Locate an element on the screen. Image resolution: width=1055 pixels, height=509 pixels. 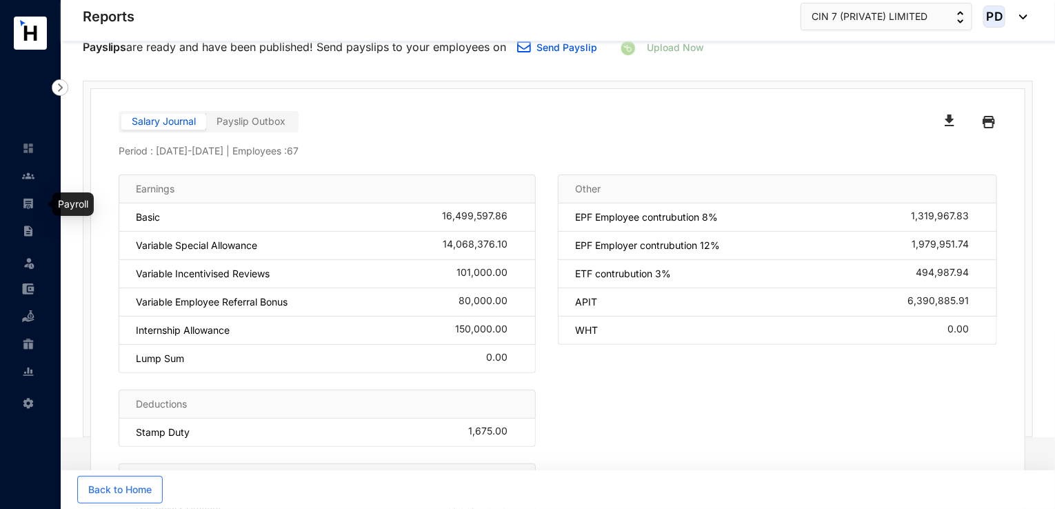
p: Variable Special Allowance is located at coordinates (197, 246).